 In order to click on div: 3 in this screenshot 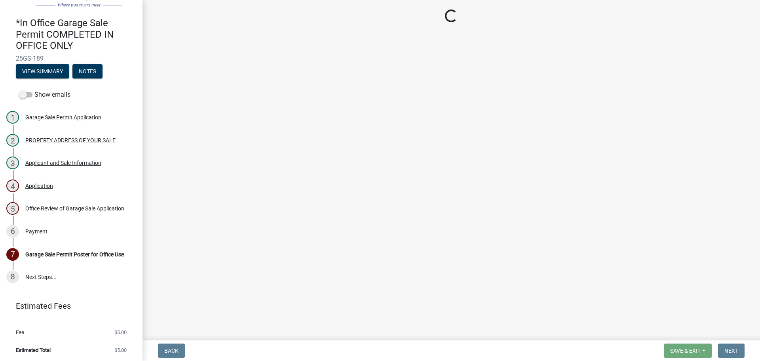, I will do `click(13, 163)`.